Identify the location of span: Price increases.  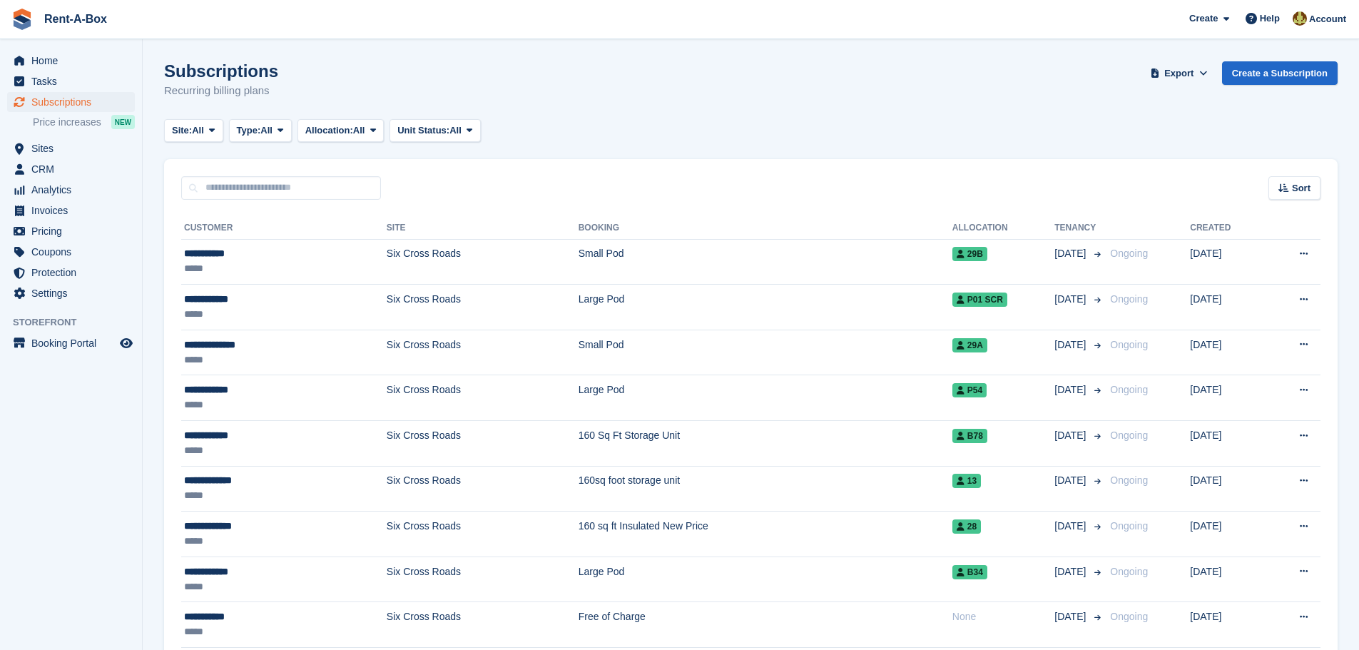
(67, 122).